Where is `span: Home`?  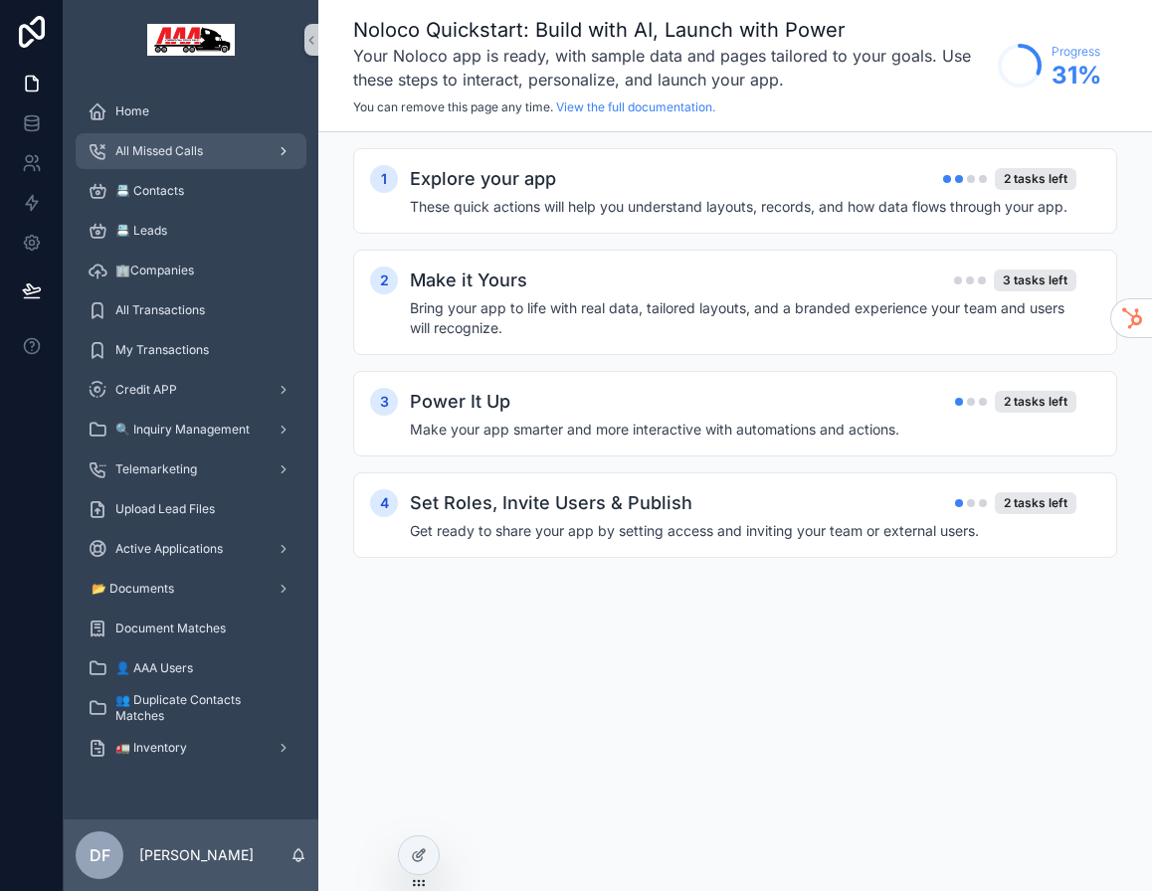
span: Home is located at coordinates (132, 111).